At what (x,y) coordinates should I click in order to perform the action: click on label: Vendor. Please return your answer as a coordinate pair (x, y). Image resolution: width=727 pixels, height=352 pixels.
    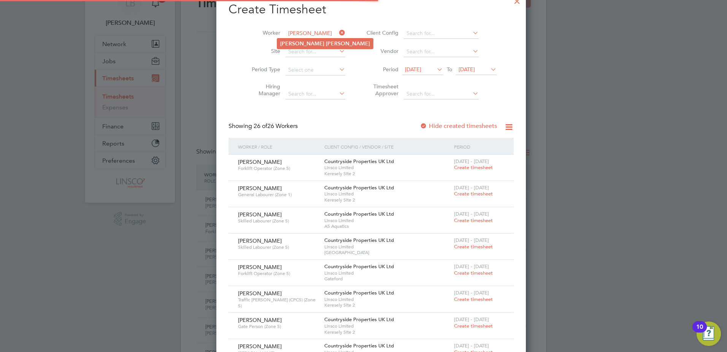
    Looking at the image, I should click on (382, 51).